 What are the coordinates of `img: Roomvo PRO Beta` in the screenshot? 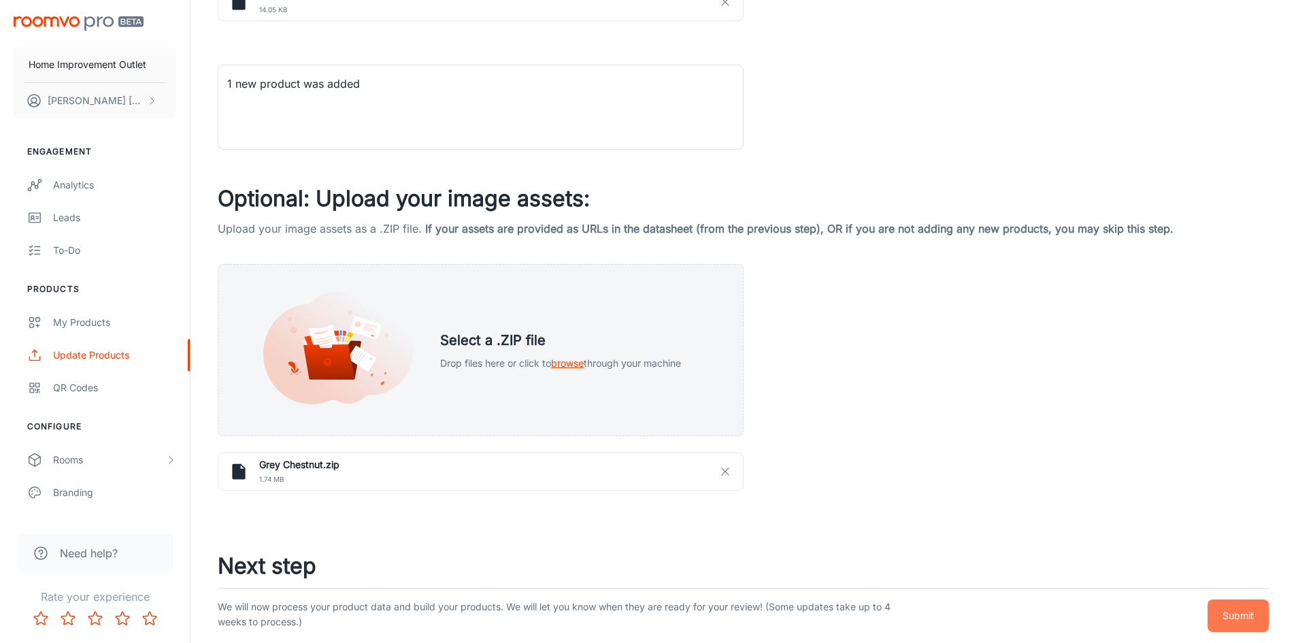 It's located at (78, 23).